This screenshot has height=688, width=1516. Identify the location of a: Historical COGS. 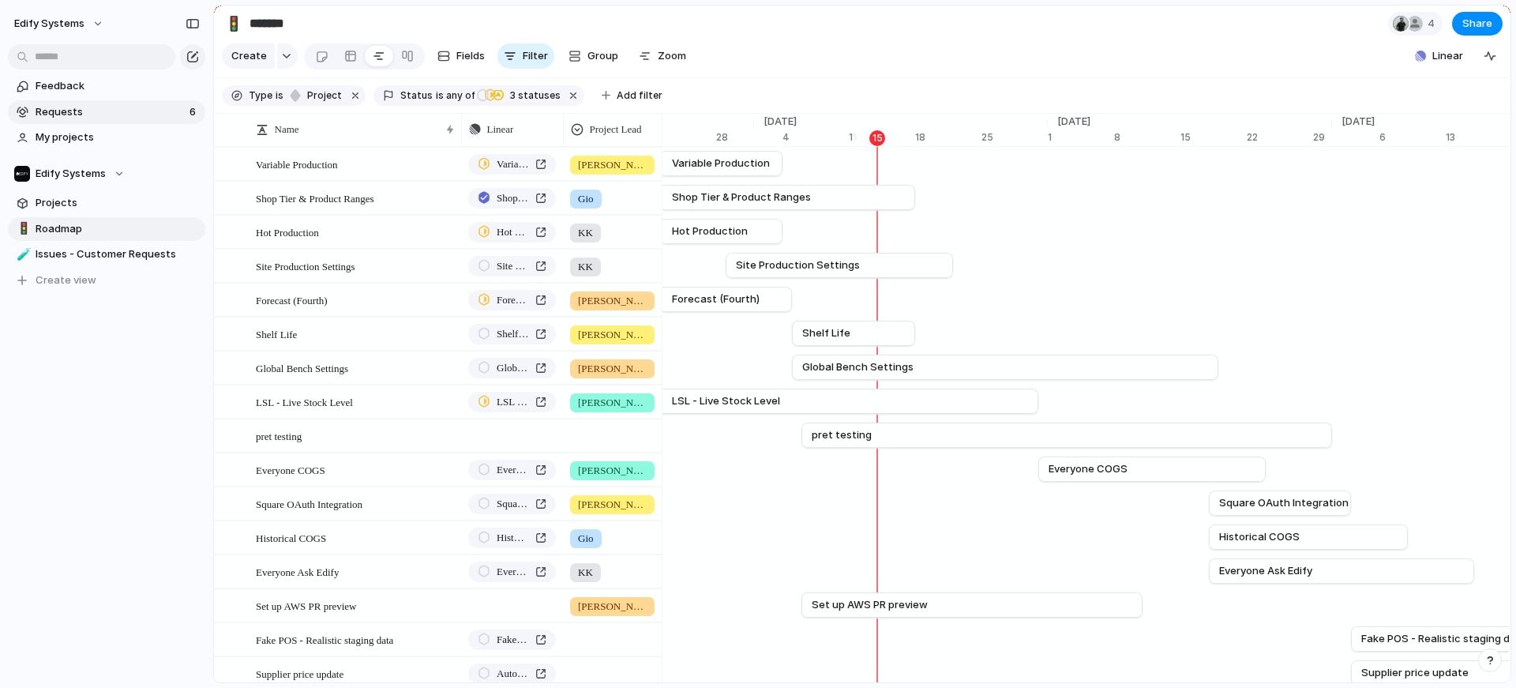
(512, 538).